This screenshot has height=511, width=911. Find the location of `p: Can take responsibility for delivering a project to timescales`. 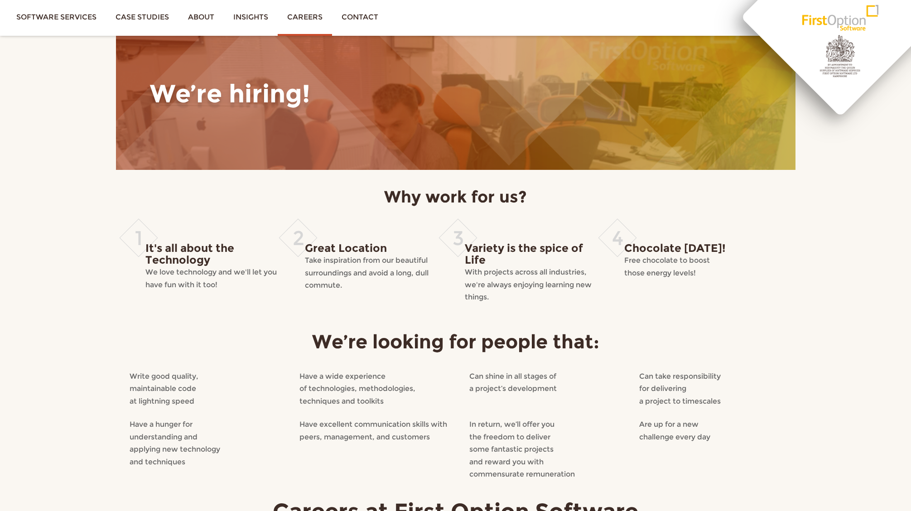

p: Can take responsibility for delivering a project to timescales is located at coordinates (717, 389).